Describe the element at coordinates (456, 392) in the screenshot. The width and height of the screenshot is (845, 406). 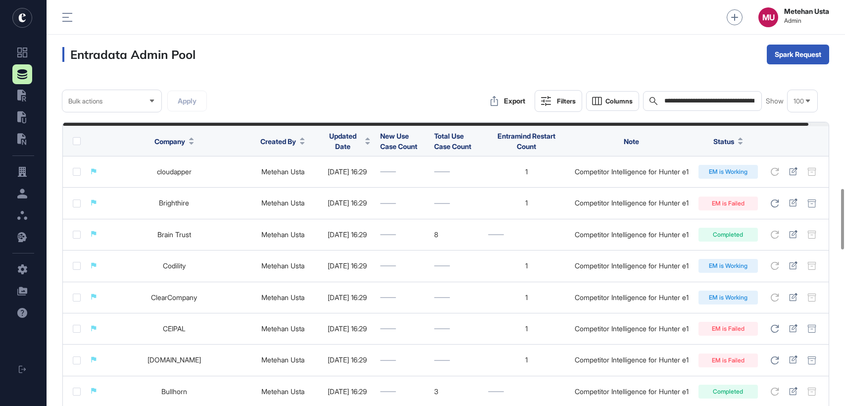
I see `div: 3` at that location.